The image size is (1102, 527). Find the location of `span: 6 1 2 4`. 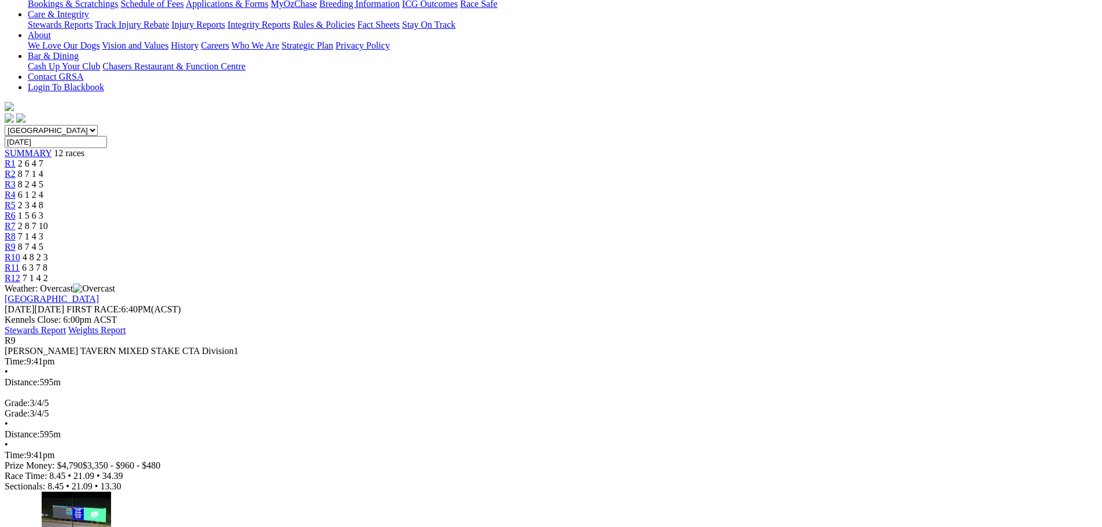

span: 6 1 2 4 is located at coordinates (31, 194).